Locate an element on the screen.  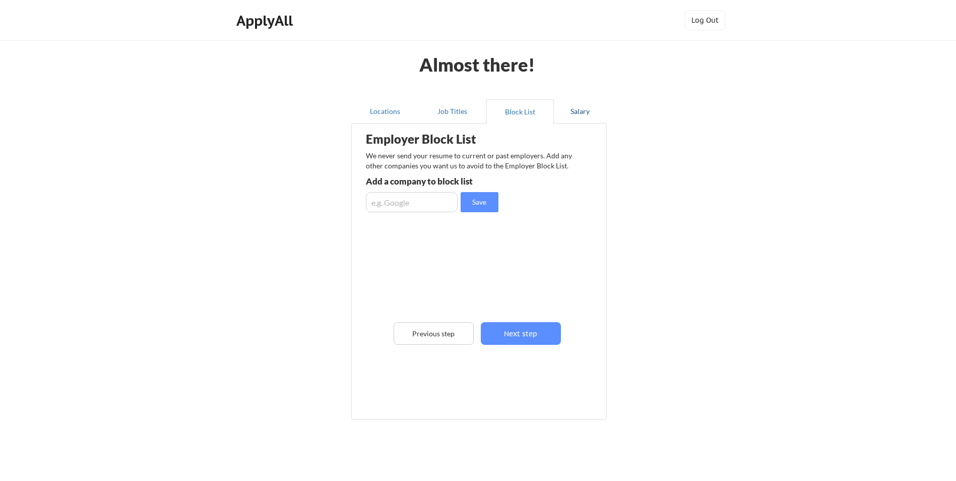
button: Previous step is located at coordinates (434, 333).